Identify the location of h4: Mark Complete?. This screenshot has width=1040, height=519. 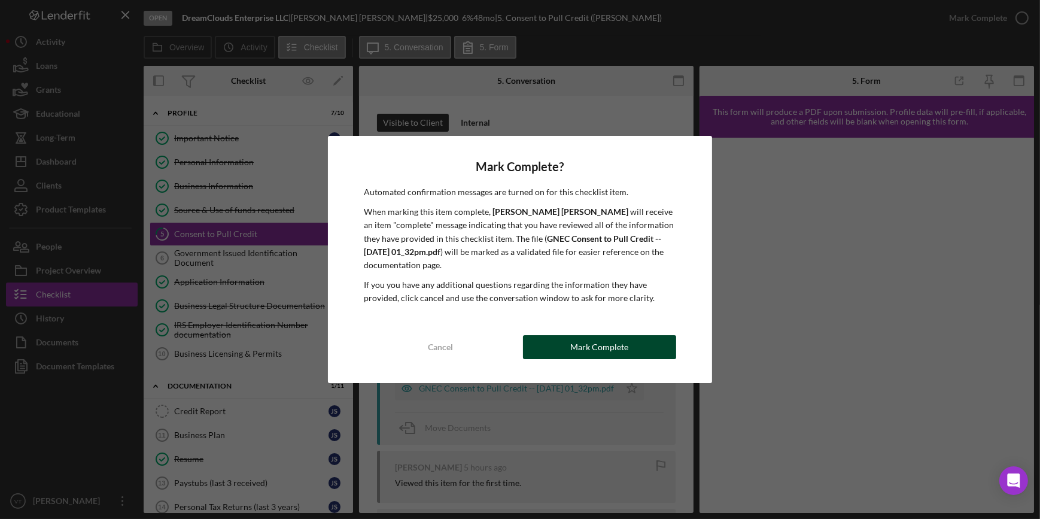
(519, 166).